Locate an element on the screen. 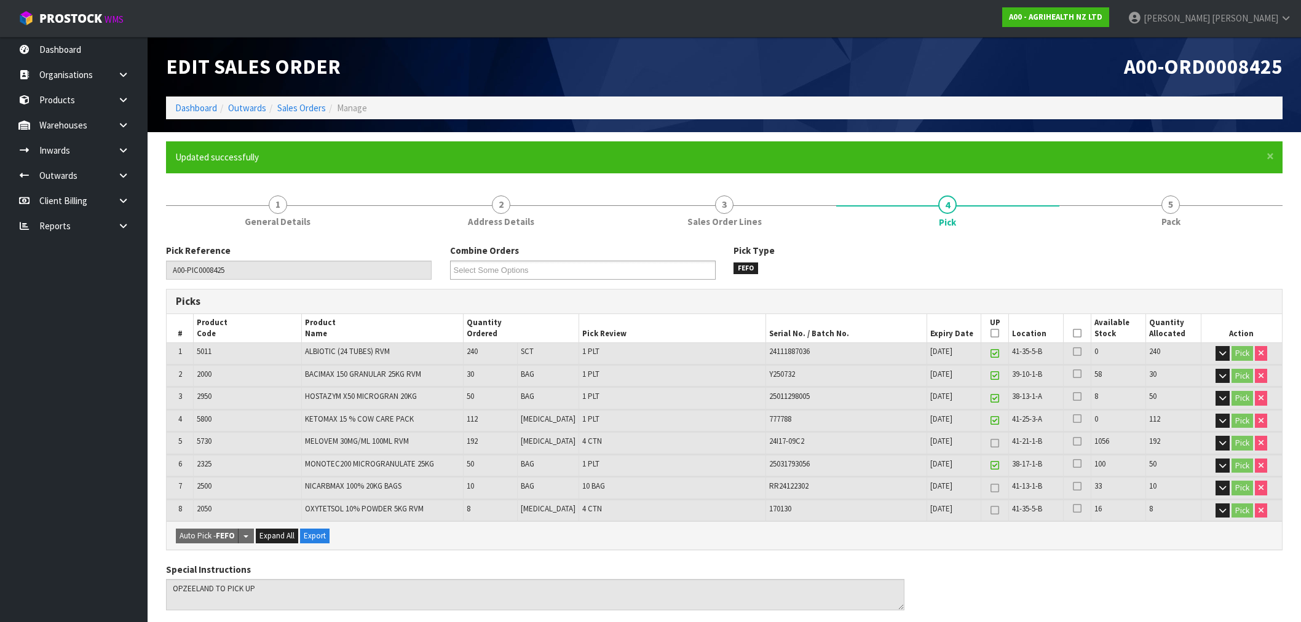  span: KETOMAX 15 % COW CARE PACK is located at coordinates (359, 419).